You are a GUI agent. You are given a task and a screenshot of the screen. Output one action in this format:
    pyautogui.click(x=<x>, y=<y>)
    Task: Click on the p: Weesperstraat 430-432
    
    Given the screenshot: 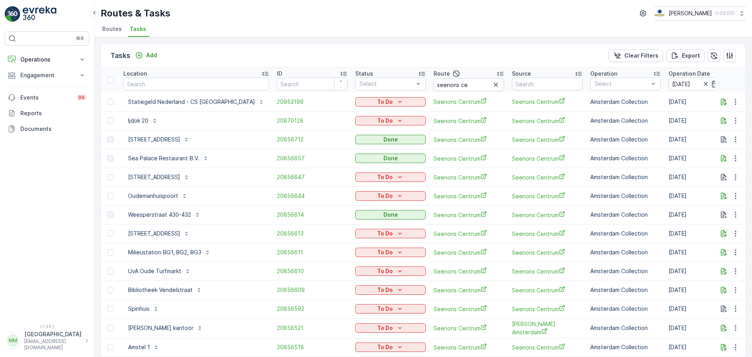 What is the action you would take?
    pyautogui.click(x=159, y=215)
    